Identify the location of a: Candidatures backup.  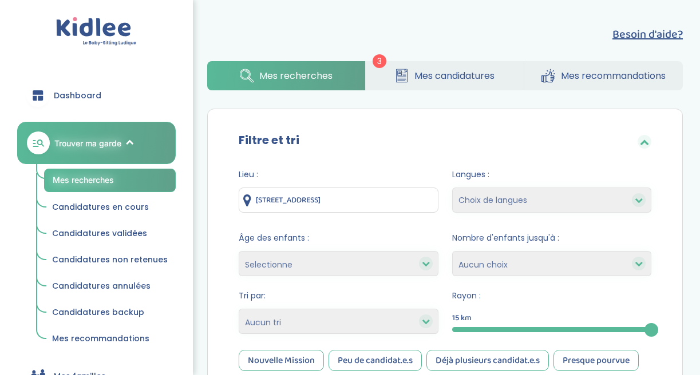
(110, 313).